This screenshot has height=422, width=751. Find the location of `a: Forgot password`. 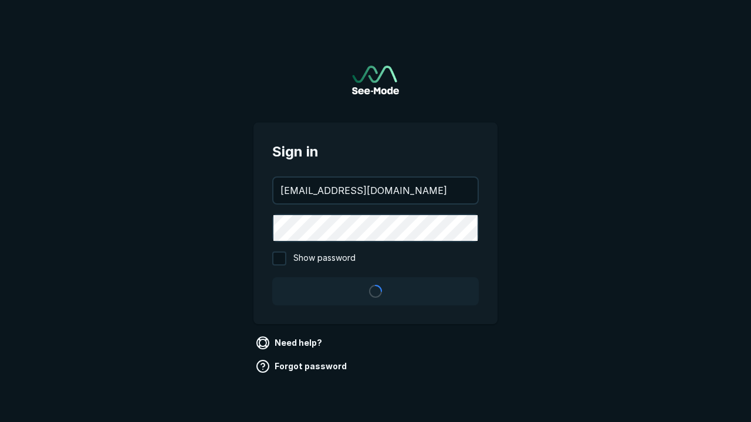

a: Forgot password is located at coordinates (302, 366).